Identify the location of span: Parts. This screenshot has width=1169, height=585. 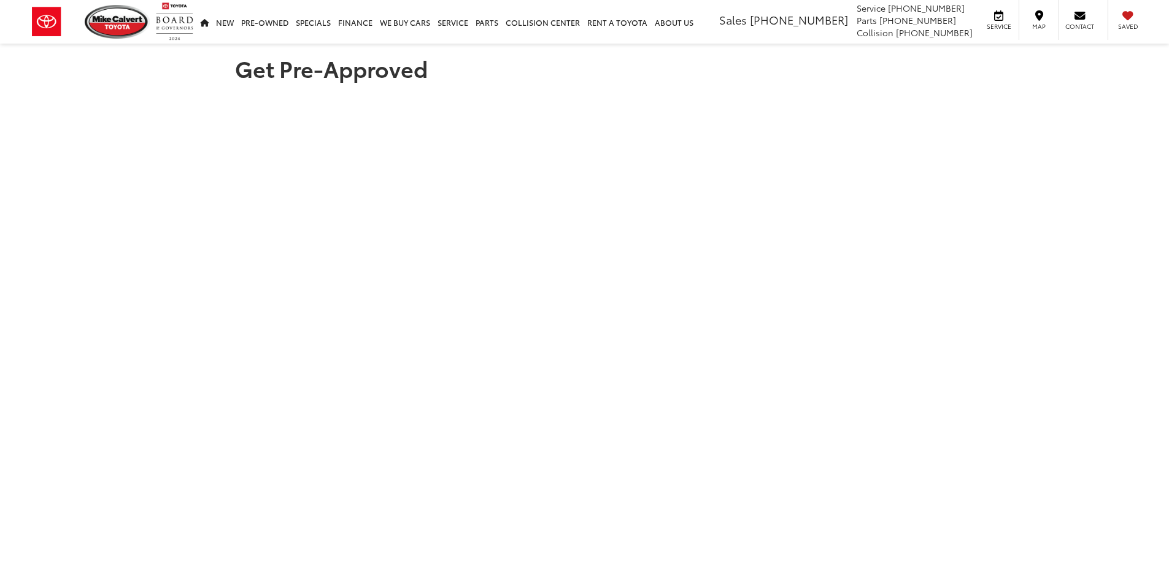
(867, 20).